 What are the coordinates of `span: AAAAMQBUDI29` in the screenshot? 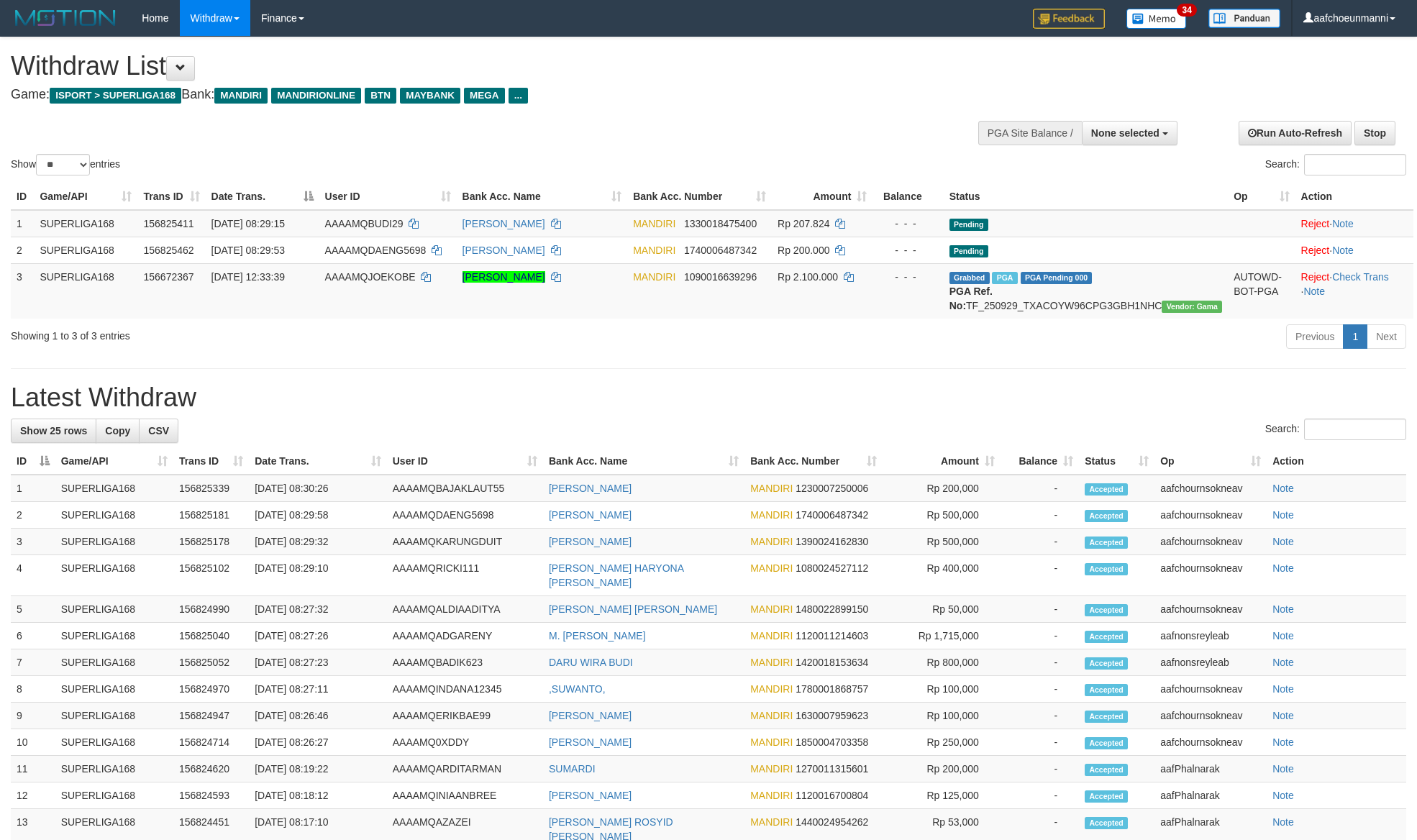 It's located at (364, 224).